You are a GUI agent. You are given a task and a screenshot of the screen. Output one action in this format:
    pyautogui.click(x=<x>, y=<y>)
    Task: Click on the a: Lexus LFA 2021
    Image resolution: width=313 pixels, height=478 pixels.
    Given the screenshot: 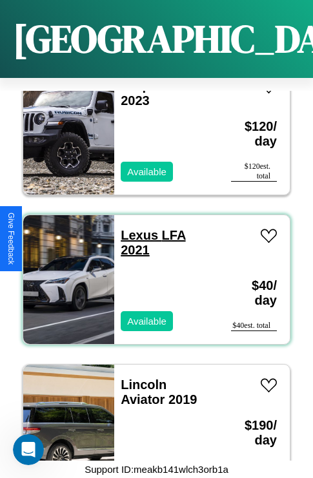 What is the action you would take?
    pyautogui.click(x=153, y=242)
    